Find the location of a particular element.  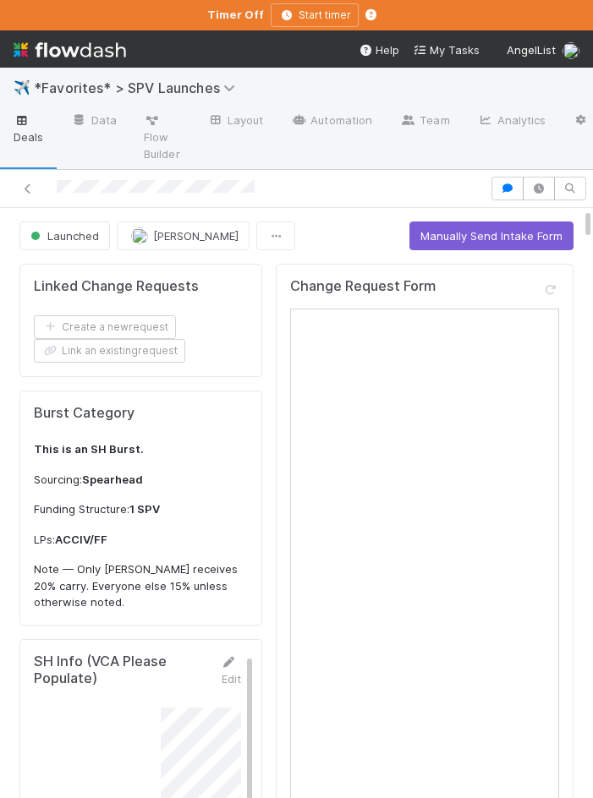

img: avatar_b18de8e2-1483-4e81-aa60-0a3d21592880.png is located at coordinates (571, 51).